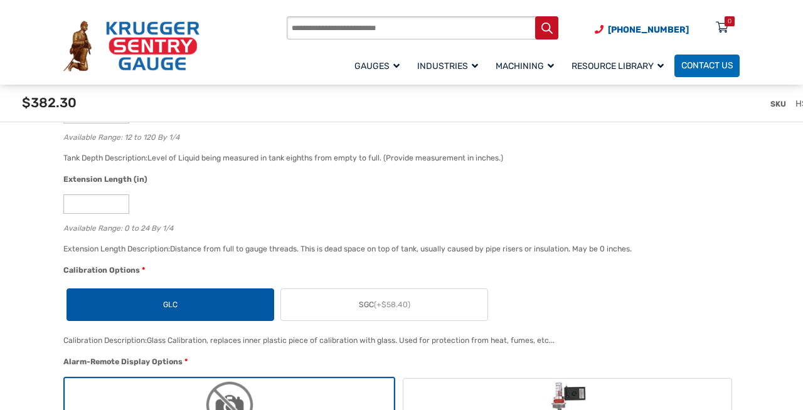 This screenshot has height=410, width=803. What do you see at coordinates (707, 66) in the screenshot?
I see `a: Contact Us` at bounding box center [707, 66].